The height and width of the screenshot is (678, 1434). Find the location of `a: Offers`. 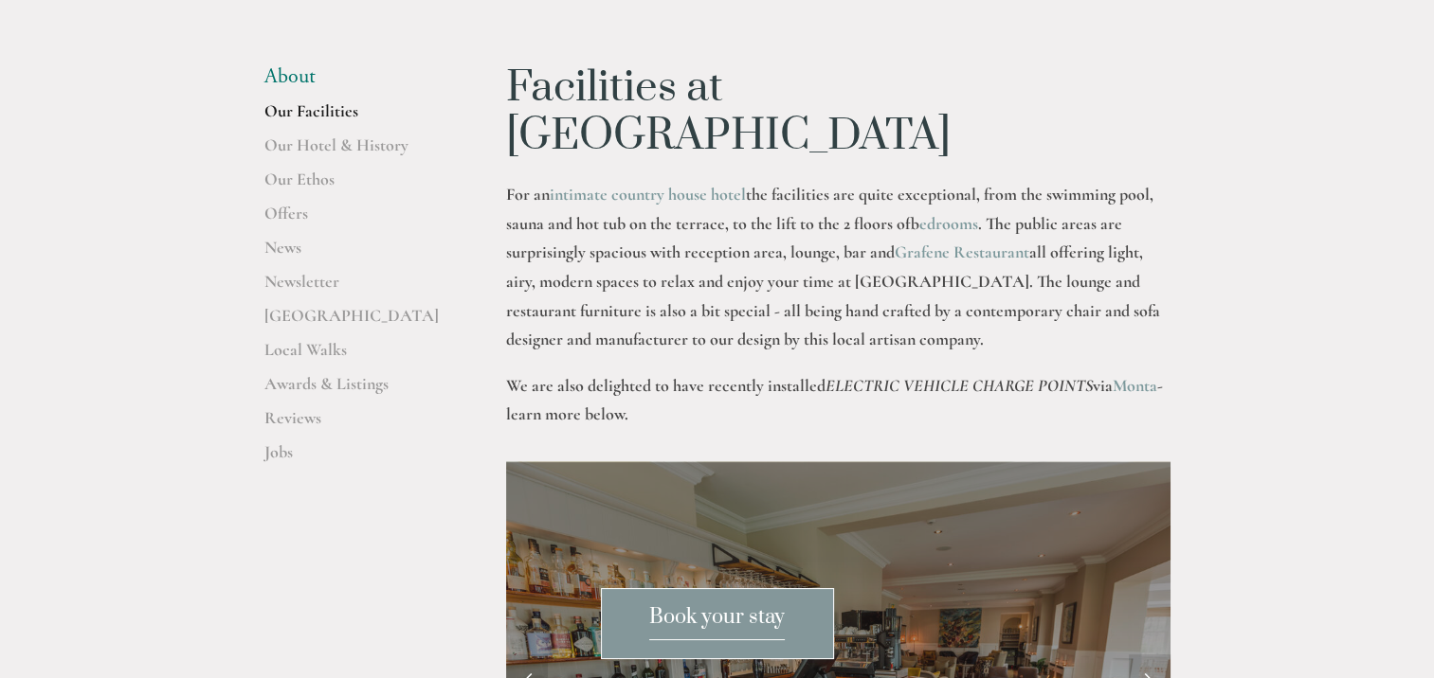

a: Offers is located at coordinates (354, 220).